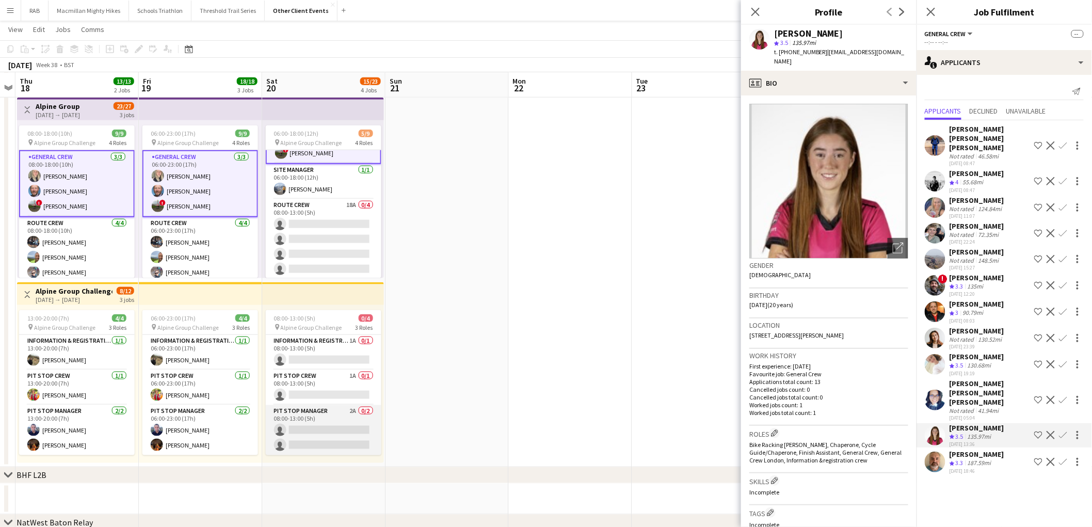 This screenshot has height=527, width=1092. Describe the element at coordinates (31, 475) in the screenshot. I see `div: BHF L2B` at that location.